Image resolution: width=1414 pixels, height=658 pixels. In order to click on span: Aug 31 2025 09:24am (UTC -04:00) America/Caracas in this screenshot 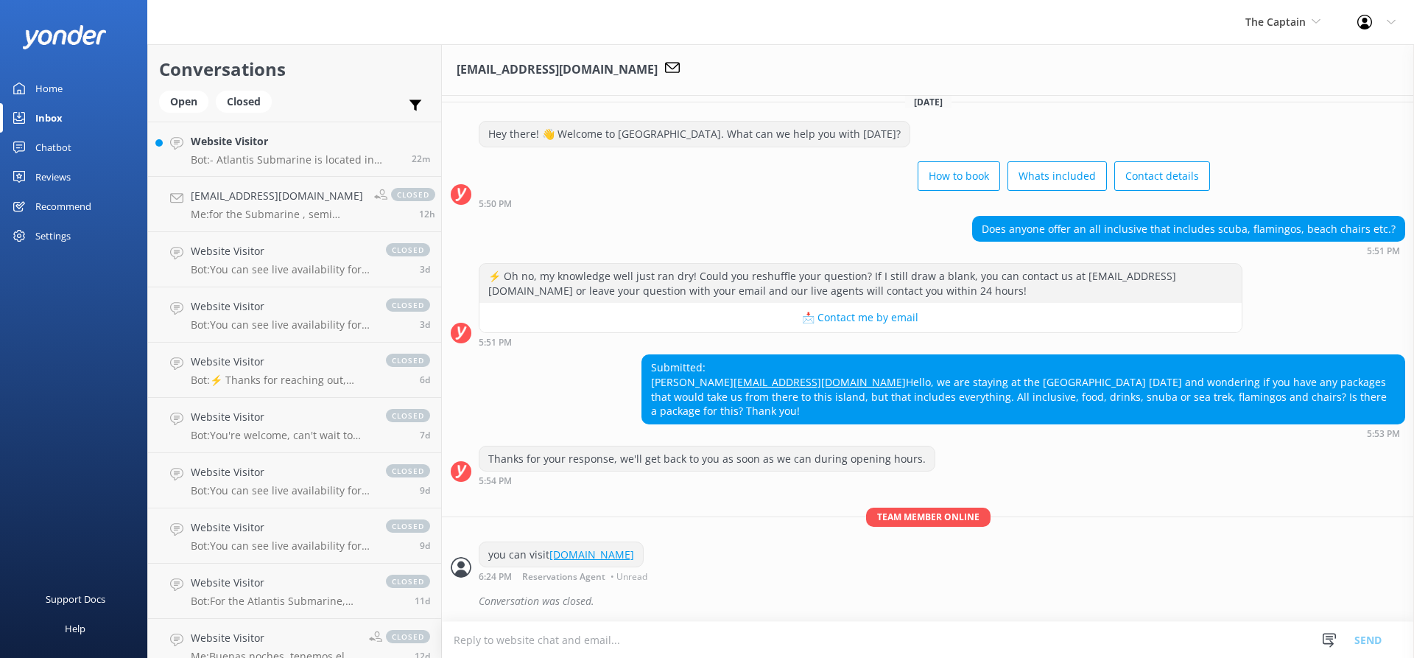, I will do `click(425, 379)`.